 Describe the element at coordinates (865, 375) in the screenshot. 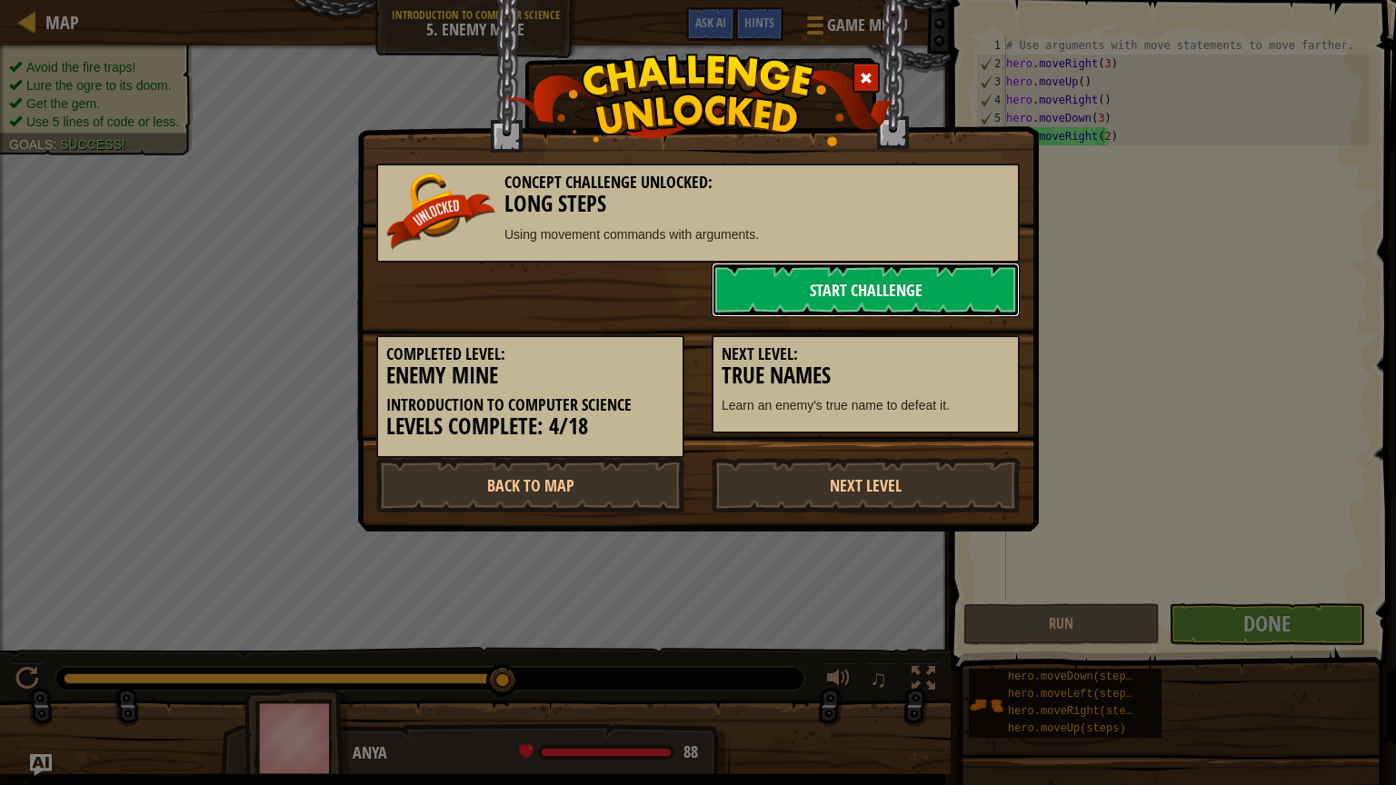

I see `h3: True Names` at that location.